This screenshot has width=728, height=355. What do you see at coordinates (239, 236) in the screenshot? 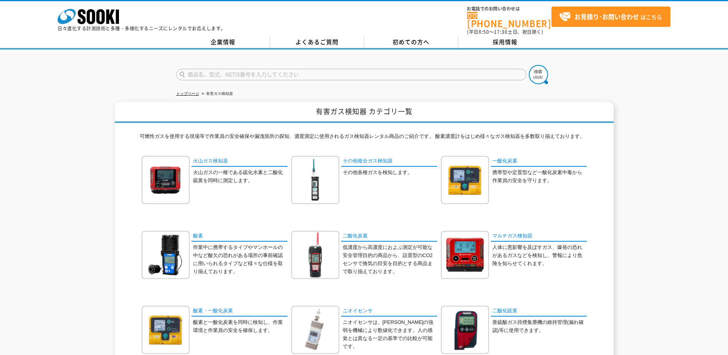
I see `a: 酸素` at bounding box center [239, 236].